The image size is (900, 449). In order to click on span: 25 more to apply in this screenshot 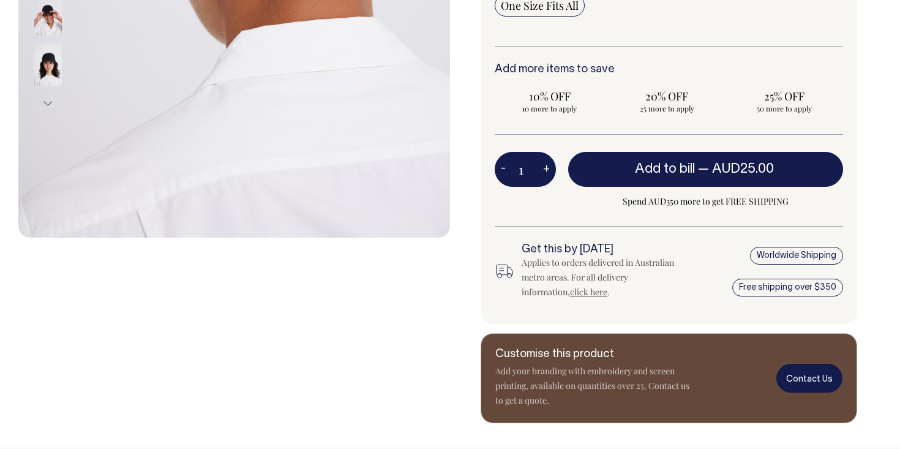, I will do `click(667, 108)`.